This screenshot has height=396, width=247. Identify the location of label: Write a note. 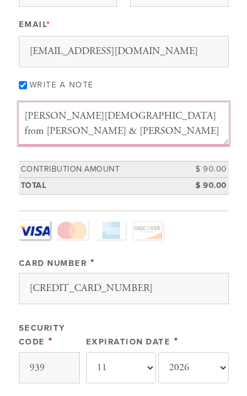
(62, 85).